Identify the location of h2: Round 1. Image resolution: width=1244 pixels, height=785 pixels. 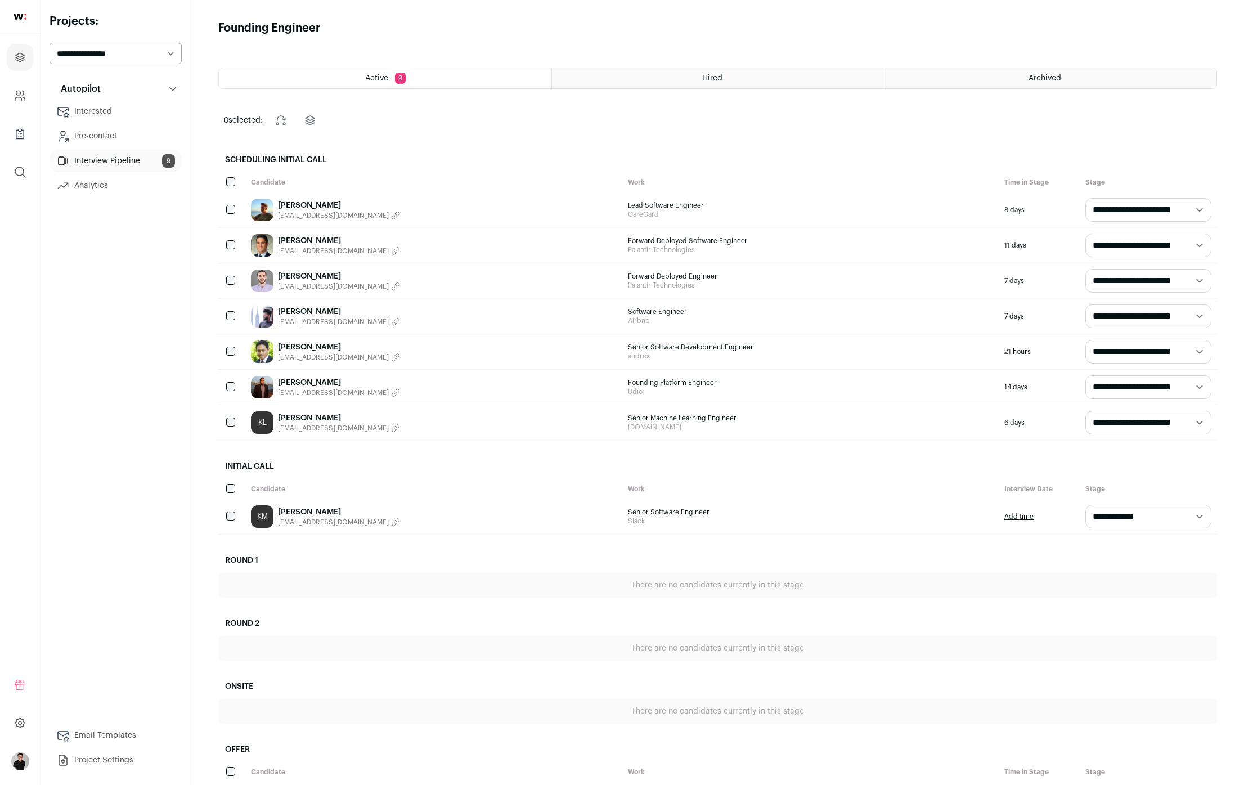
(718, 561).